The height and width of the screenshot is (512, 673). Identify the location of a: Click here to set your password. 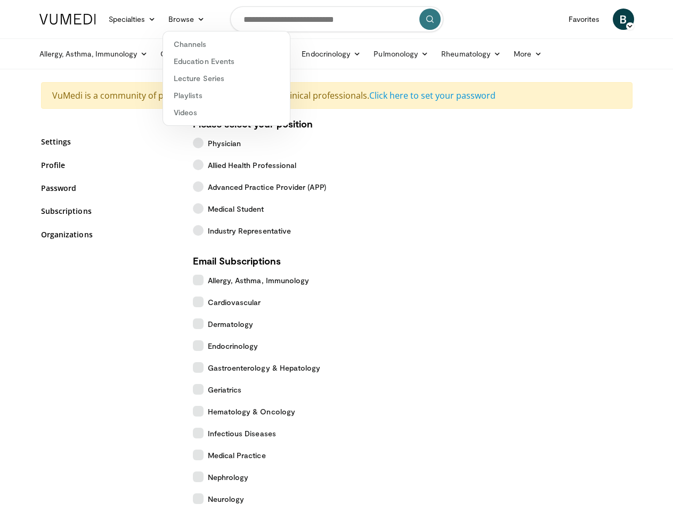
(432, 95).